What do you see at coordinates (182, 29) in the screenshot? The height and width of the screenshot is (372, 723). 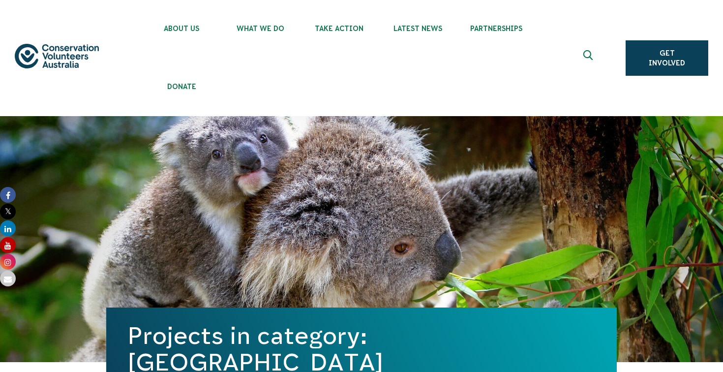 I see `span: About Us` at bounding box center [182, 29].